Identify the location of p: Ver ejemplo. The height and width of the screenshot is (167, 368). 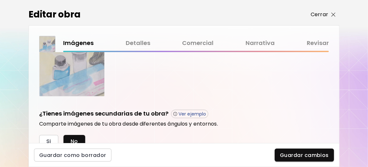
(192, 114).